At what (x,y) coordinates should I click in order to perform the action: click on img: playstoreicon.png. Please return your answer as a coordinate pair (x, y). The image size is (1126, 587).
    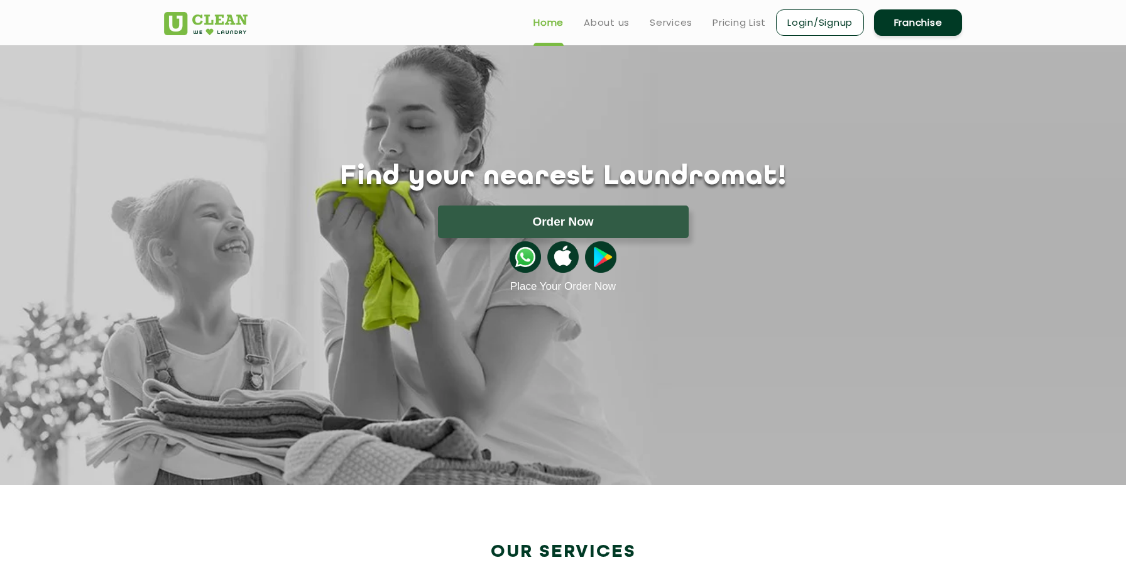
    Looking at the image, I should click on (601, 257).